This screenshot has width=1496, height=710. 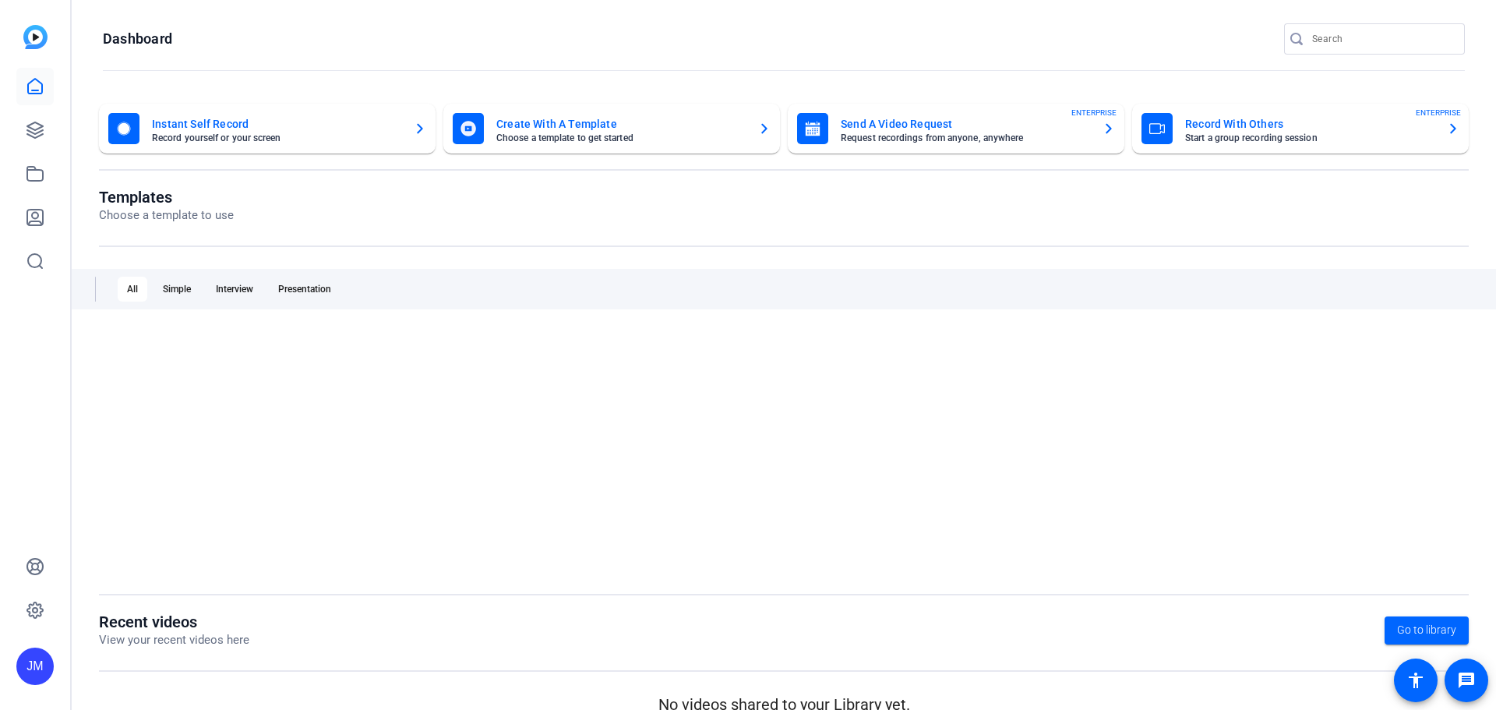 What do you see at coordinates (1300, 129) in the screenshot?
I see `button: Record With OthersStart a group recording sessionENTERPRISE` at bounding box center [1300, 129].